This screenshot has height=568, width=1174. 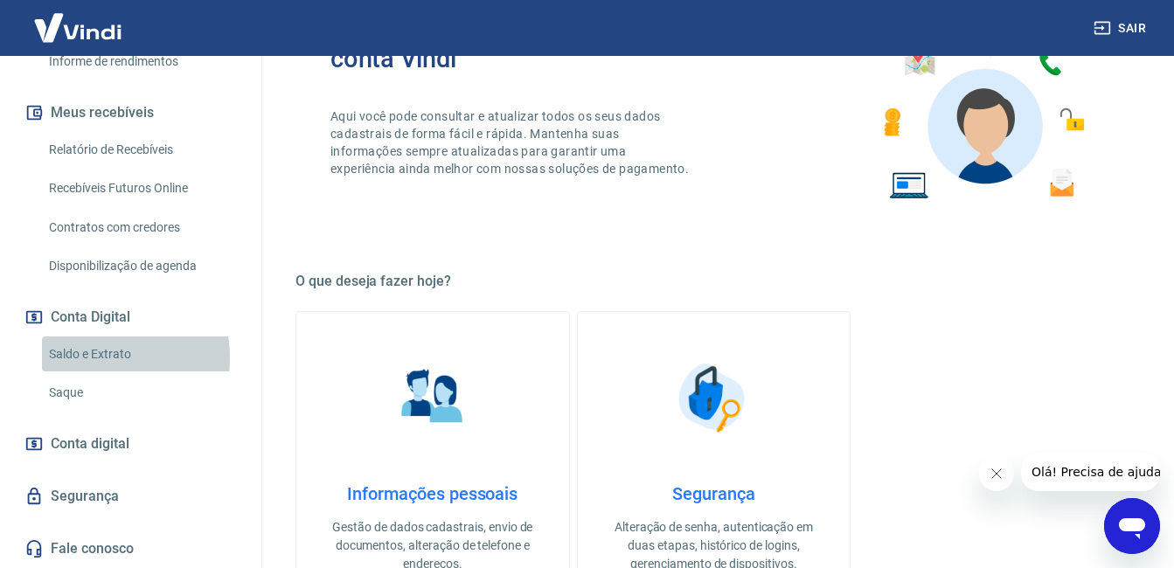 What do you see at coordinates (511, 142) in the screenshot?
I see `p: Aqui você pode consultar e atualizar todos os seus dados cadastrais de forma fácil e rápida. Mant...` at bounding box center [511, 142].